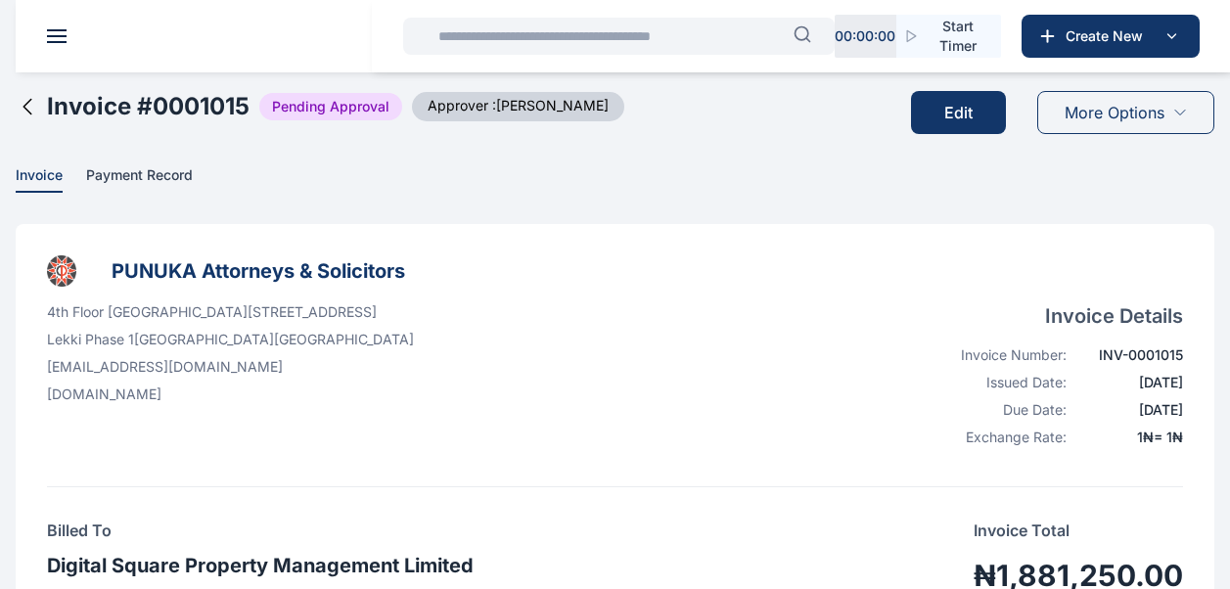  What do you see at coordinates (62, 271) in the screenshot?
I see `img: businessLogo` at bounding box center [62, 271].